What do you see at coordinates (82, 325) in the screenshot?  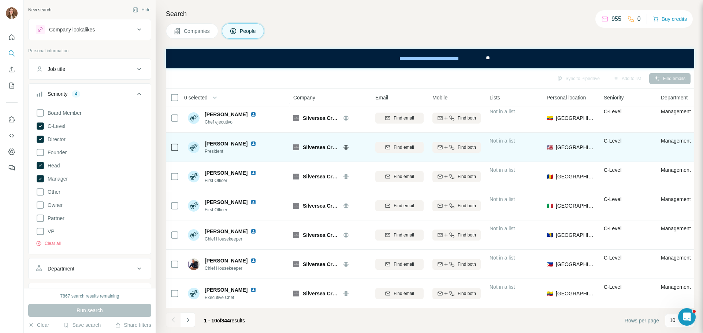 I see `button: Save search` at bounding box center [82, 325].